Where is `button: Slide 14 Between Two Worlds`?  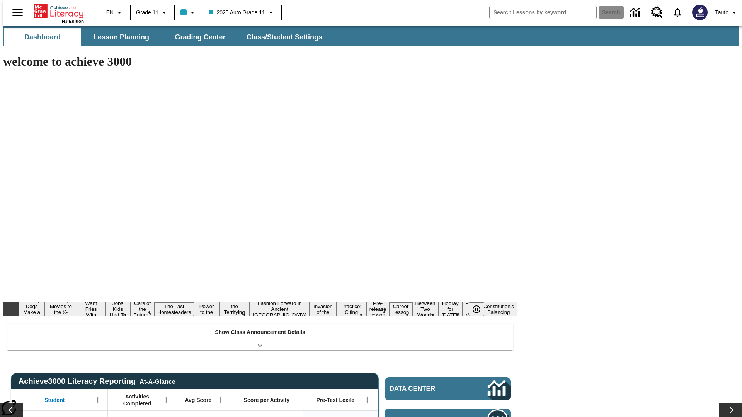 button: Slide 14 Between Two Worlds is located at coordinates (426, 309).